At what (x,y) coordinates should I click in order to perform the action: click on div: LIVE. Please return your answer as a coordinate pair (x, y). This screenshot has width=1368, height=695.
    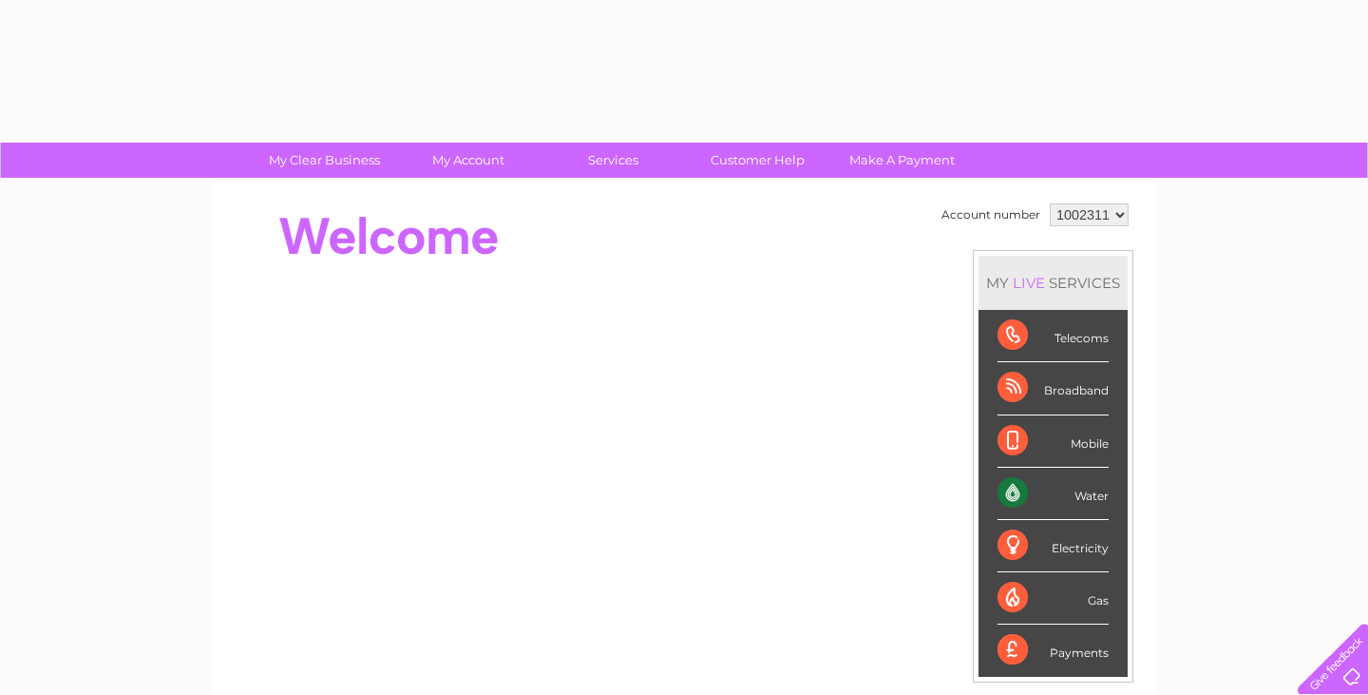
    Looking at the image, I should click on (1029, 282).